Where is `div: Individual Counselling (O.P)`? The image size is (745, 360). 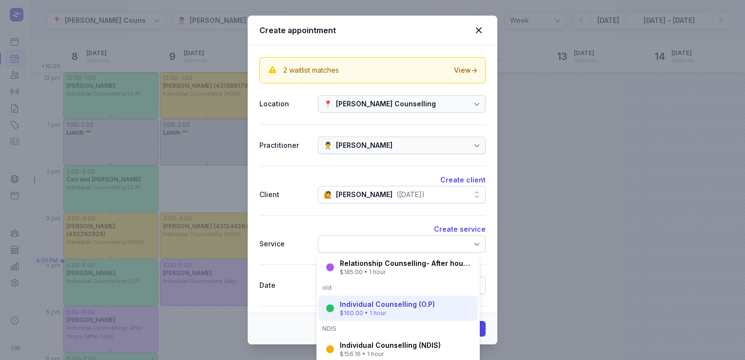 div: Individual Counselling (O.P) is located at coordinates (387, 304).